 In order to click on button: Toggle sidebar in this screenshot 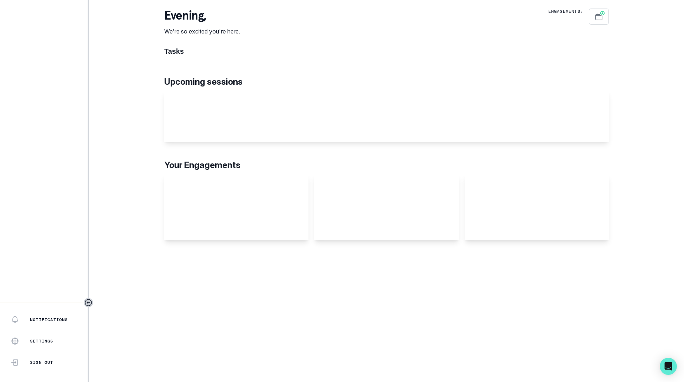, I will do `click(88, 303)`.